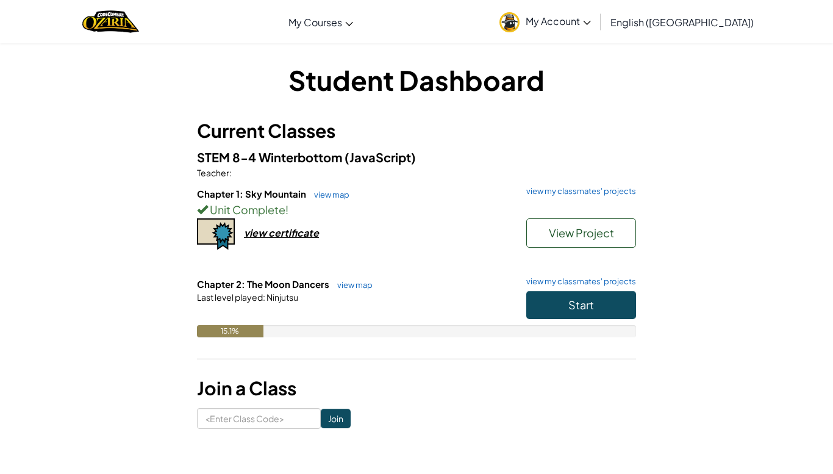 Image resolution: width=833 pixels, height=474 pixels. I want to click on button: Start, so click(581, 305).